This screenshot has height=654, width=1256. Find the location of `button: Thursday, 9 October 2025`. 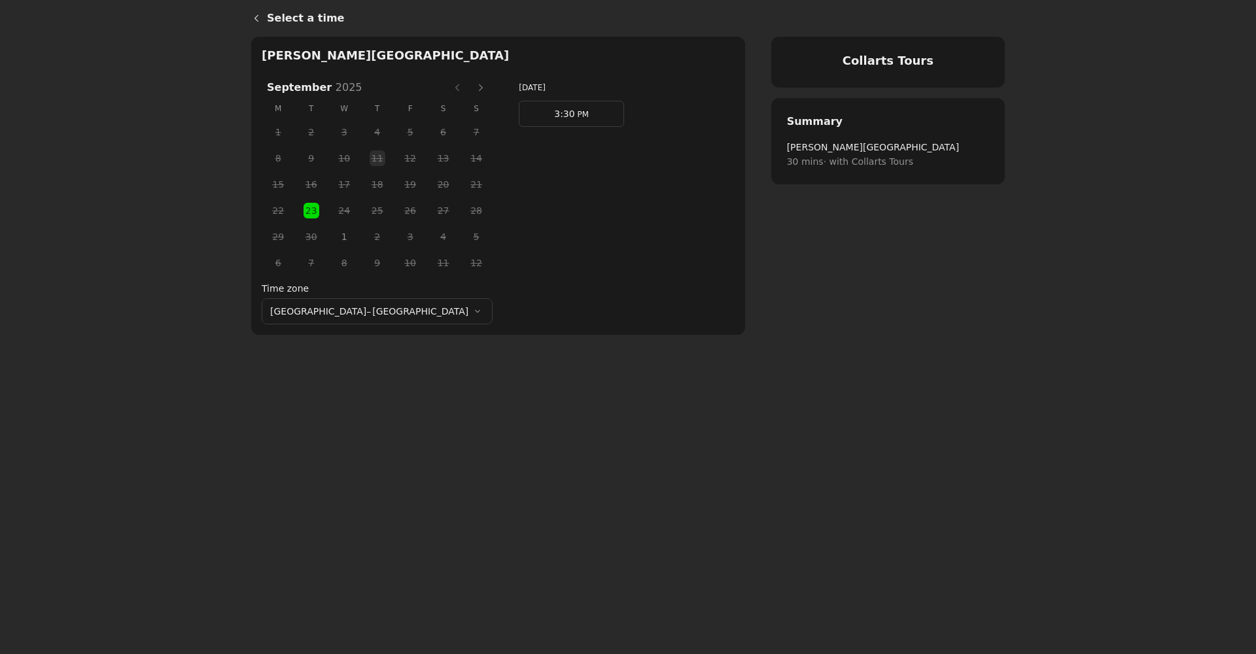

button: Thursday, 9 October 2025 is located at coordinates (377, 263).